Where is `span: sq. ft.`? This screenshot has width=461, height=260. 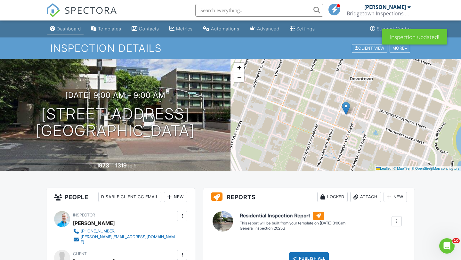
span: sq. ft. is located at coordinates (132, 166).